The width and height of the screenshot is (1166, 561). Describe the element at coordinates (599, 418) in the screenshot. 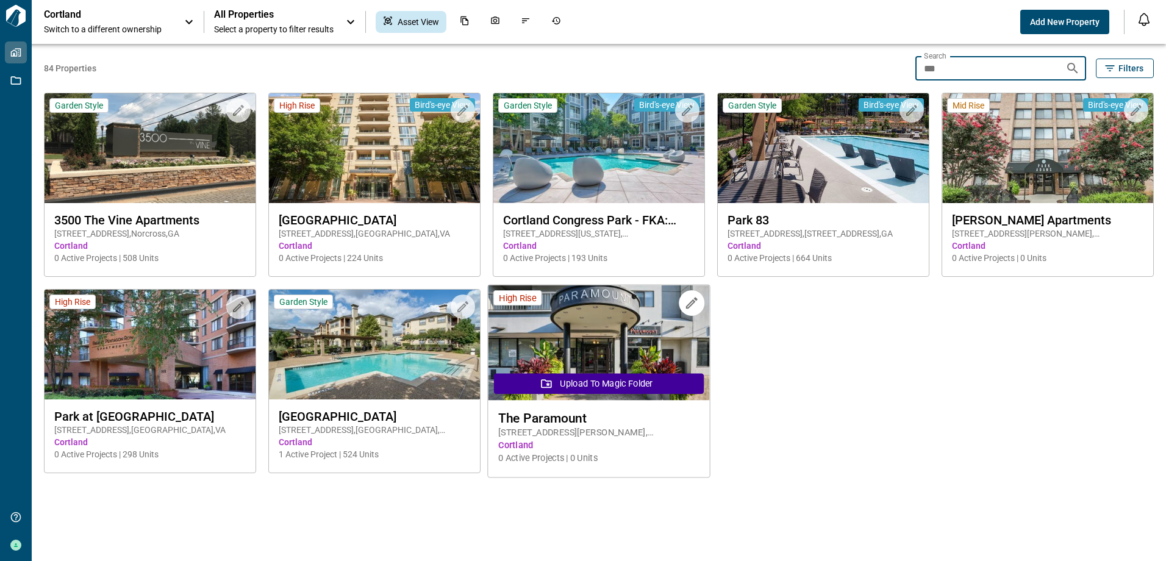

I see `span: The Paramount` at that location.